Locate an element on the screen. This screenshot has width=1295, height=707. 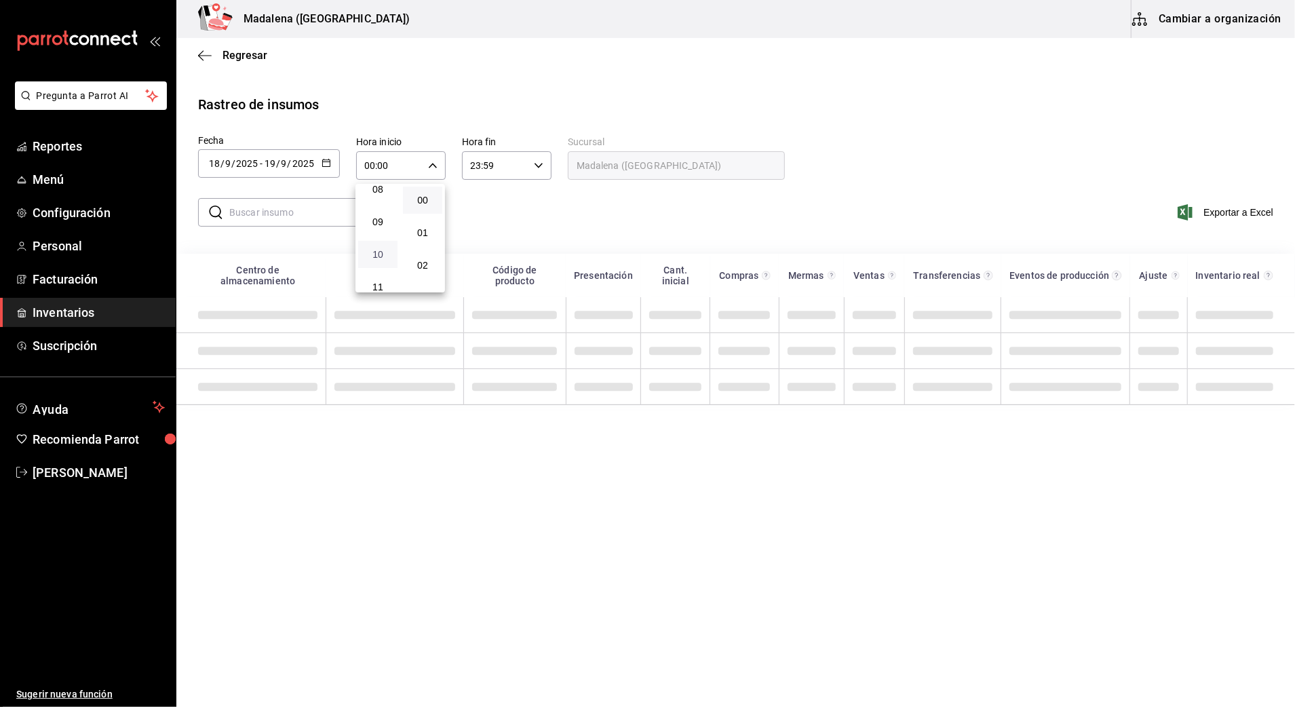
button: 00 is located at coordinates (423, 200).